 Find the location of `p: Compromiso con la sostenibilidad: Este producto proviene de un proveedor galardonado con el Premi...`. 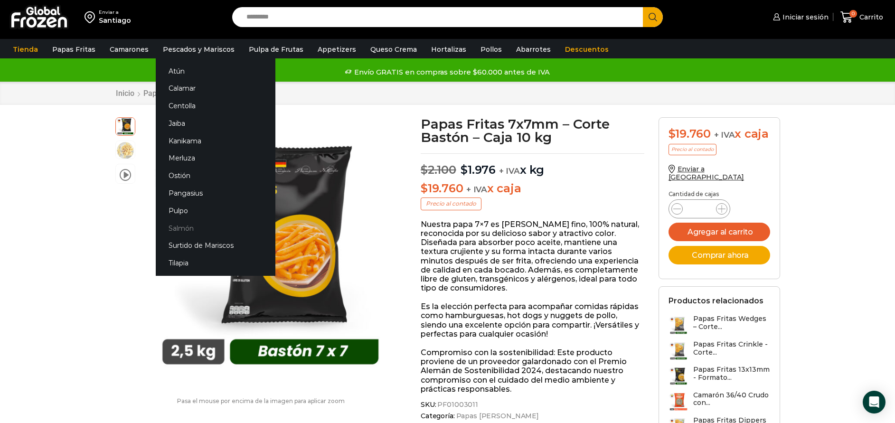

p: Compromiso con la sostenibilidad: Este producto proviene de un proveedor galardonado con el Premi... is located at coordinates (532, 371).